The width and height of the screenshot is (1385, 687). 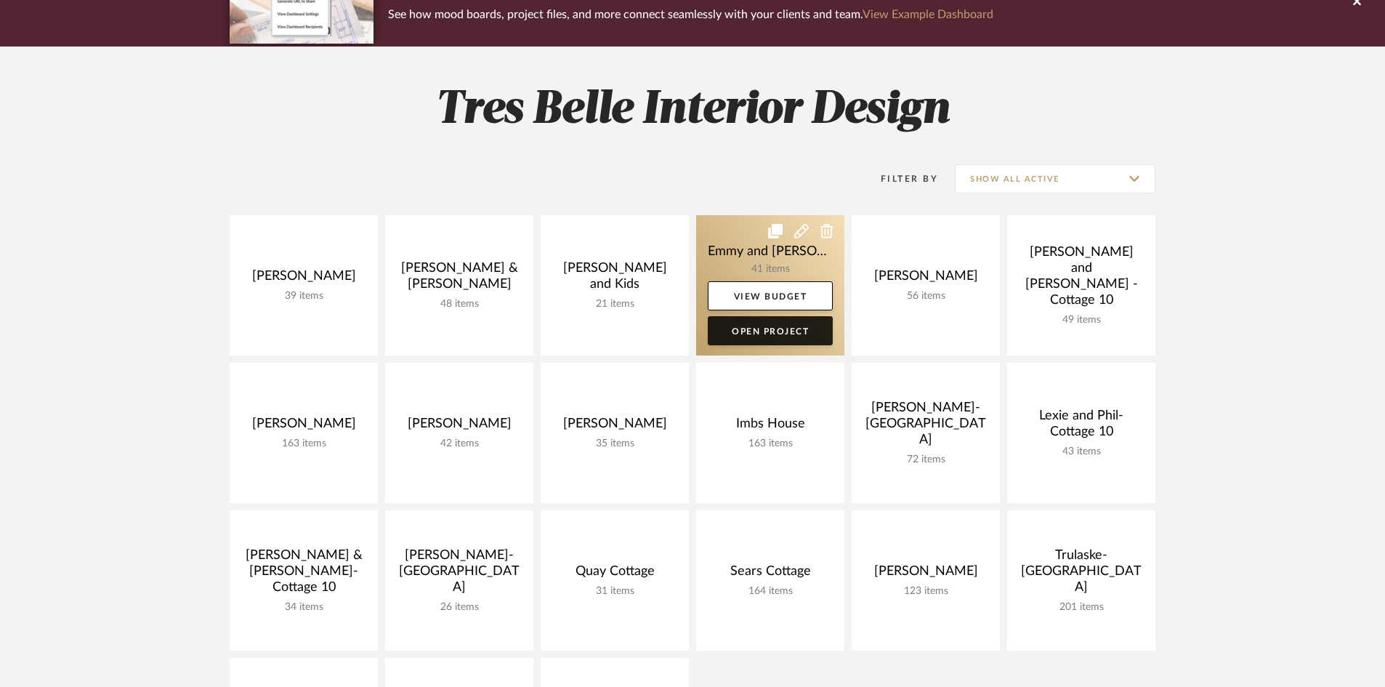 What do you see at coordinates (615, 591) in the screenshot?
I see `div: 31 items` at bounding box center [615, 591].